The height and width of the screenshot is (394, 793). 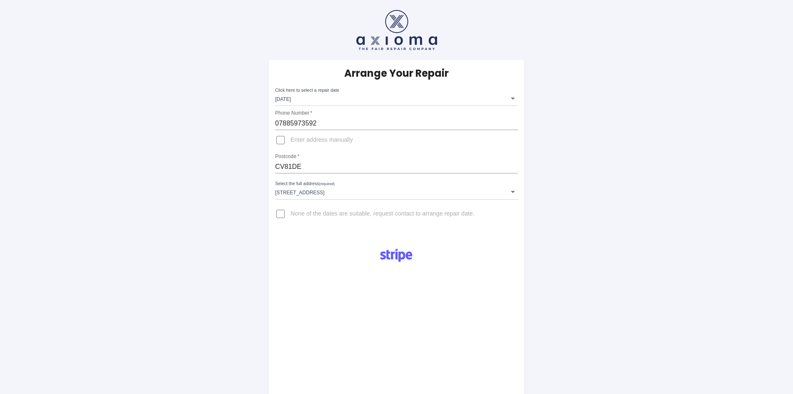 What do you see at coordinates (307, 90) in the screenshot?
I see `label: Click here to select a repair date` at bounding box center [307, 90].